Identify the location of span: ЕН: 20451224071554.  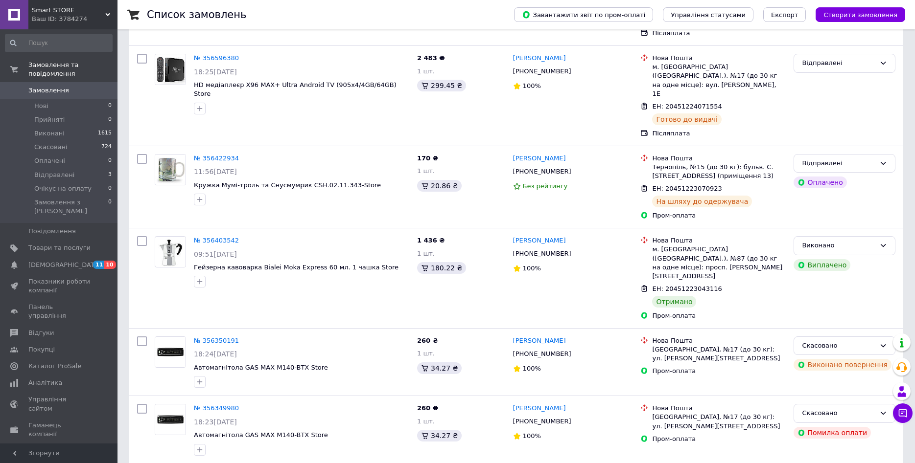
(687, 106).